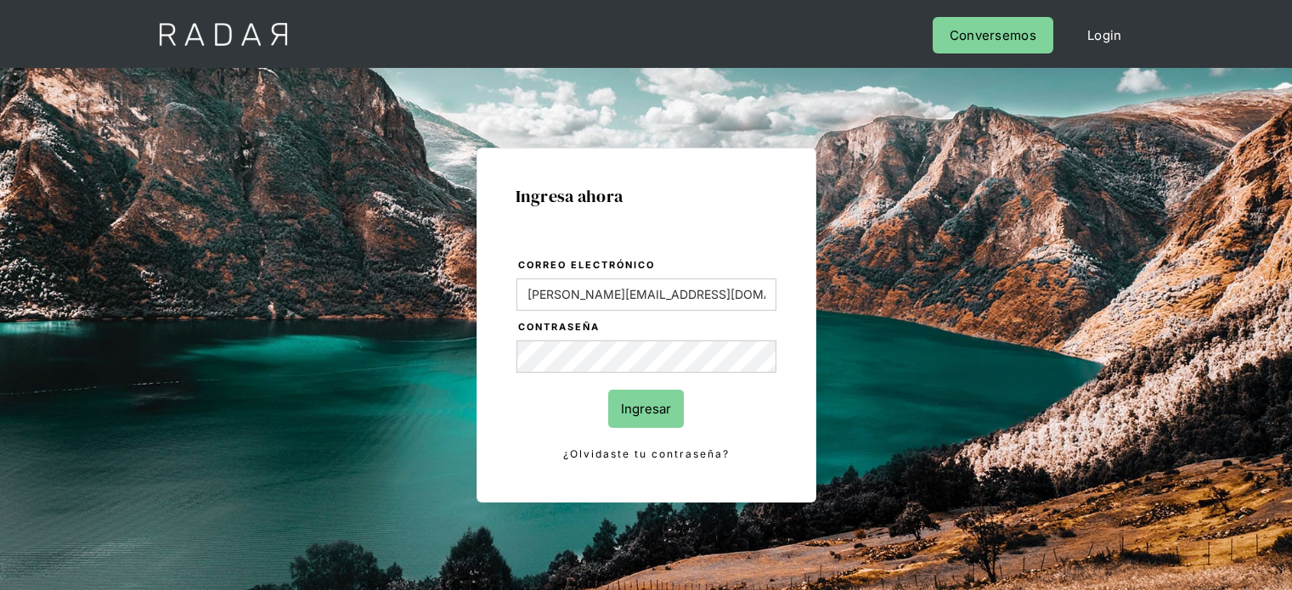 This screenshot has height=590, width=1292. Describe the element at coordinates (647, 266) in the screenshot. I see `label: Correo electrónico` at that location.